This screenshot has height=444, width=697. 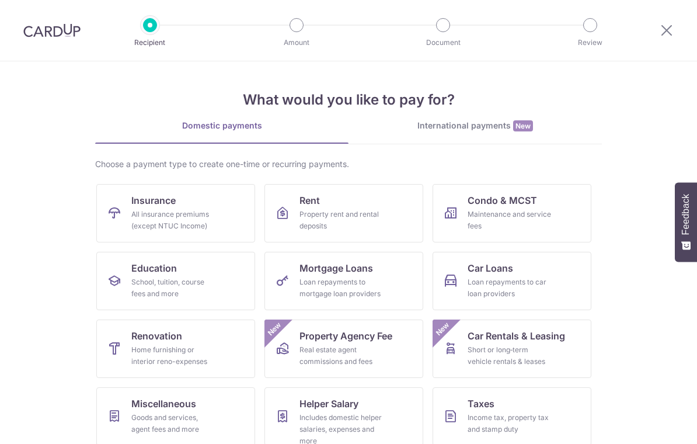 I want to click on a: RenovationHome furnishing or interior reno-expenses, so click(x=176, y=348).